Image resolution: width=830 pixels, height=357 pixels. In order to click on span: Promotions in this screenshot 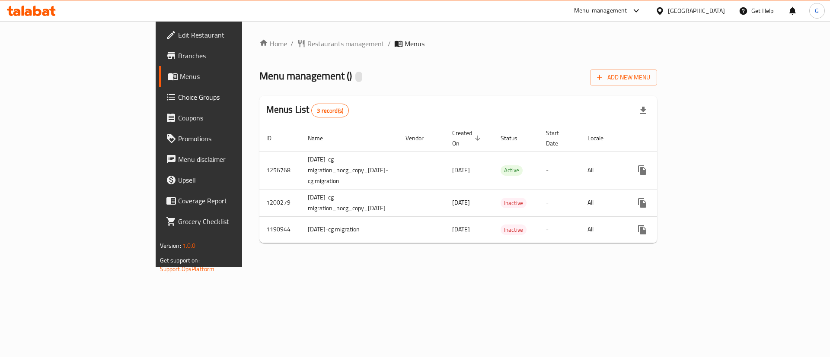, I will do `click(233, 139)`.